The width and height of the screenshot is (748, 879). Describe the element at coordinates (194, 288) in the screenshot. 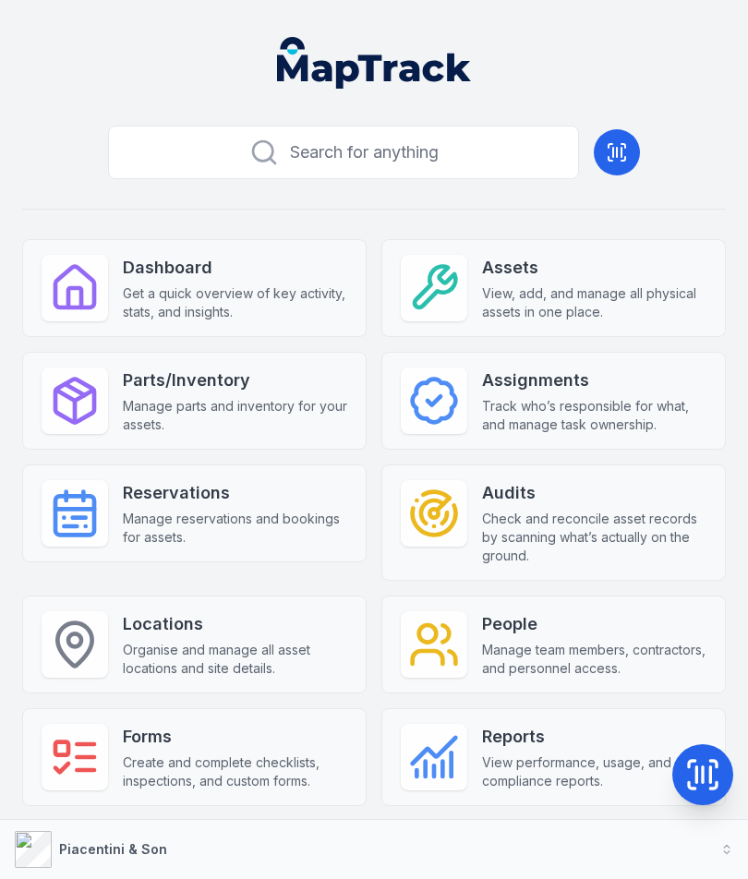

I see `a: DashboardGet a quick overview of key activity, stats, and insights.` at that location.